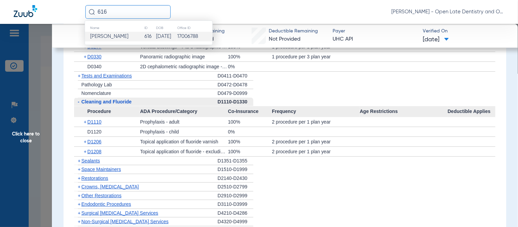  Describe the element at coordinates (106, 204) in the screenshot. I see `span: Endodontic Procedures` at that location.